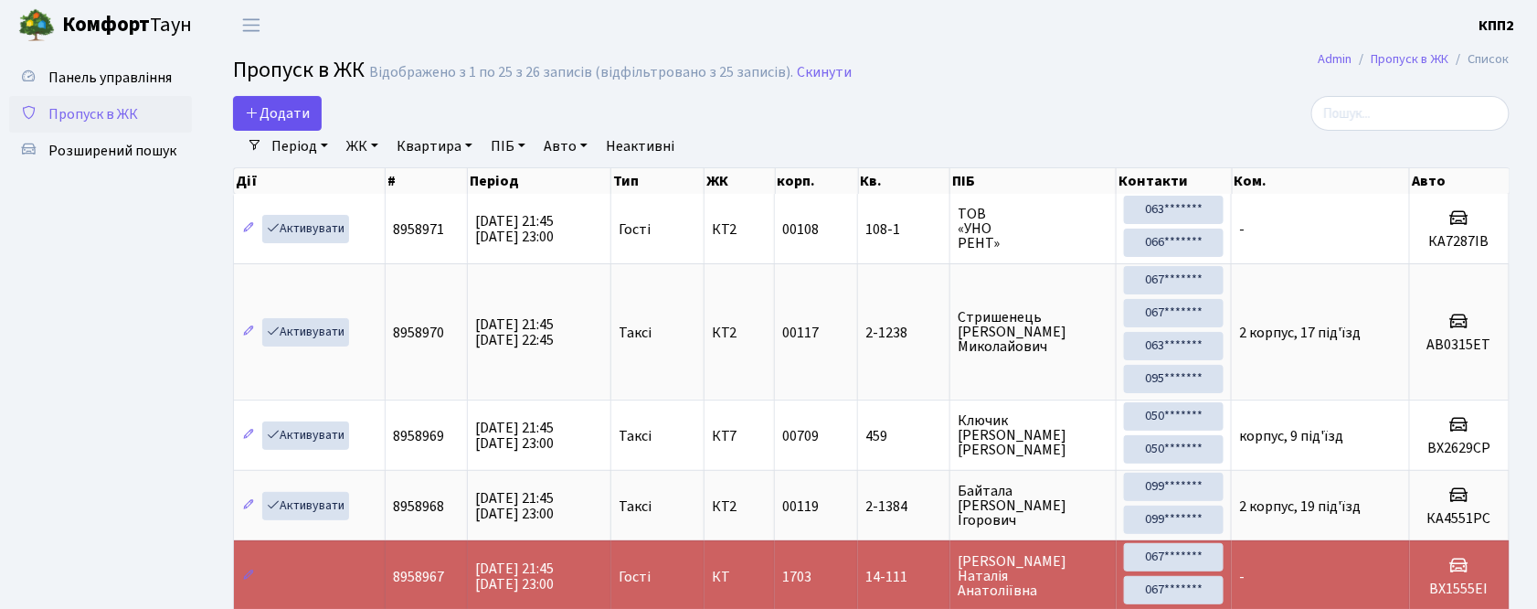  I want to click on th: корп., so click(817, 181).